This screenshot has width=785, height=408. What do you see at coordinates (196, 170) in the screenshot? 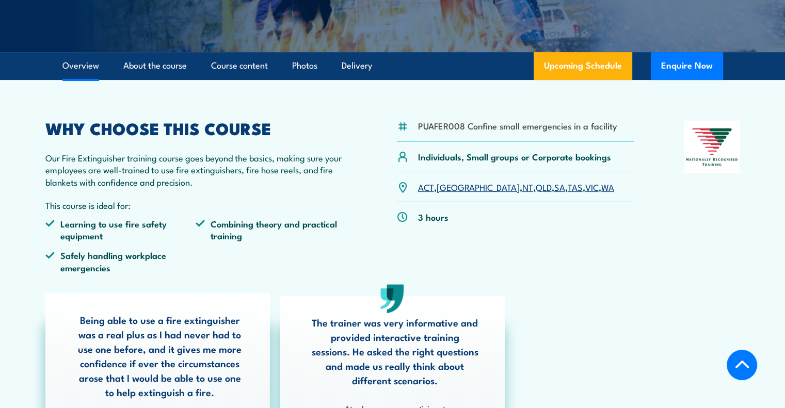
I see `p: Our Fire Extinguisher training course goes beyond the basics, making sure your employees are well...` at bounding box center [196, 170].